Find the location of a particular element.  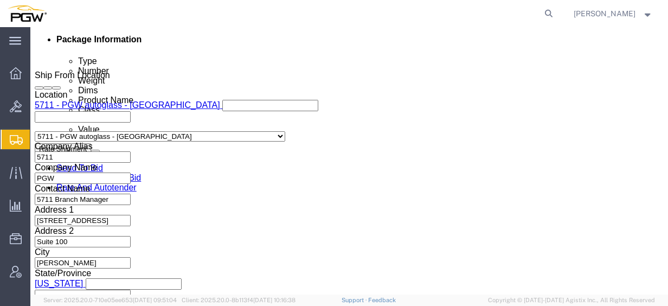

img: logo is located at coordinates (27, 14).